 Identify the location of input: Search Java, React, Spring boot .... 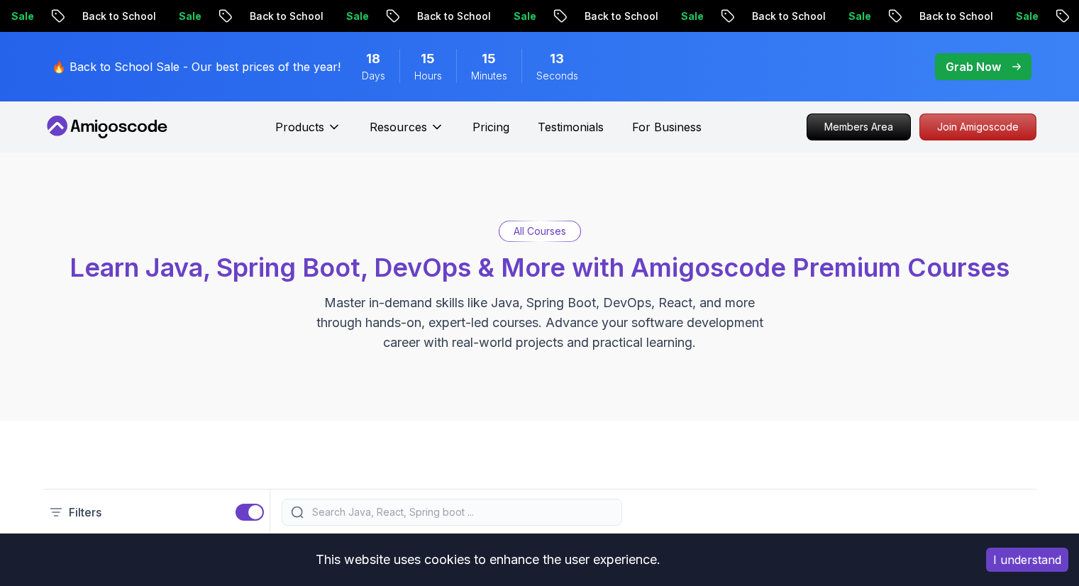
(461, 512).